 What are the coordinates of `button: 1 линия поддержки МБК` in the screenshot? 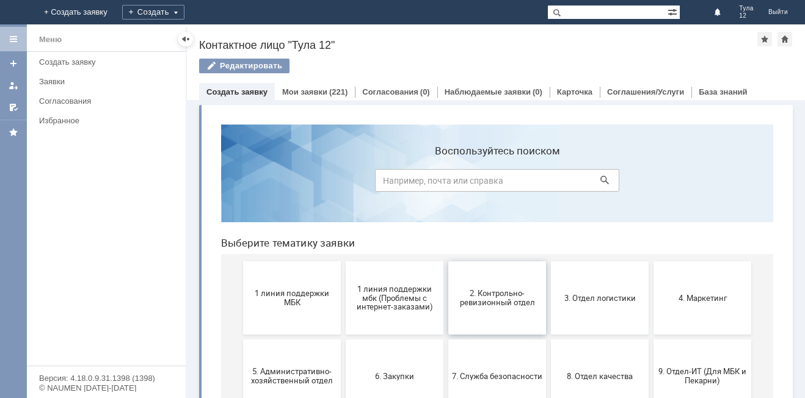 It's located at (81, 183).